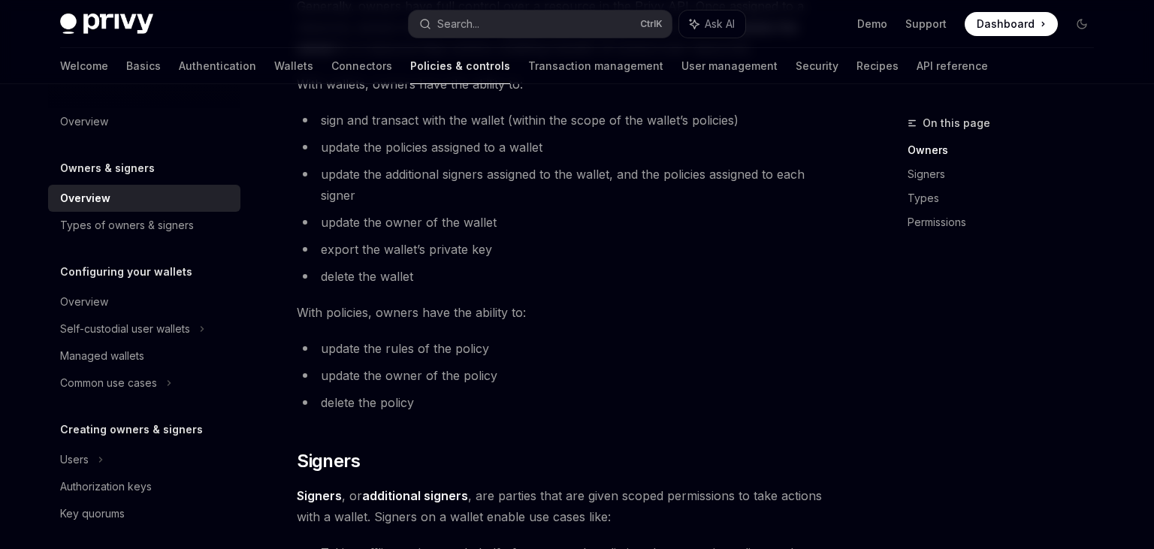 The height and width of the screenshot is (549, 1154). Describe the element at coordinates (407, 249) in the screenshot. I see `span: export the wallet’s private key` at that location.